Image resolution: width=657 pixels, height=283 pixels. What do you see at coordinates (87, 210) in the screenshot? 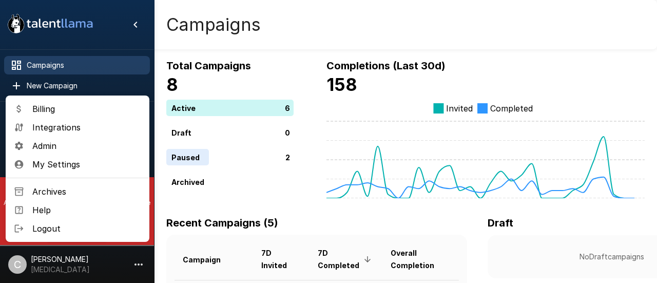
I see `span: Help` at bounding box center [87, 210].